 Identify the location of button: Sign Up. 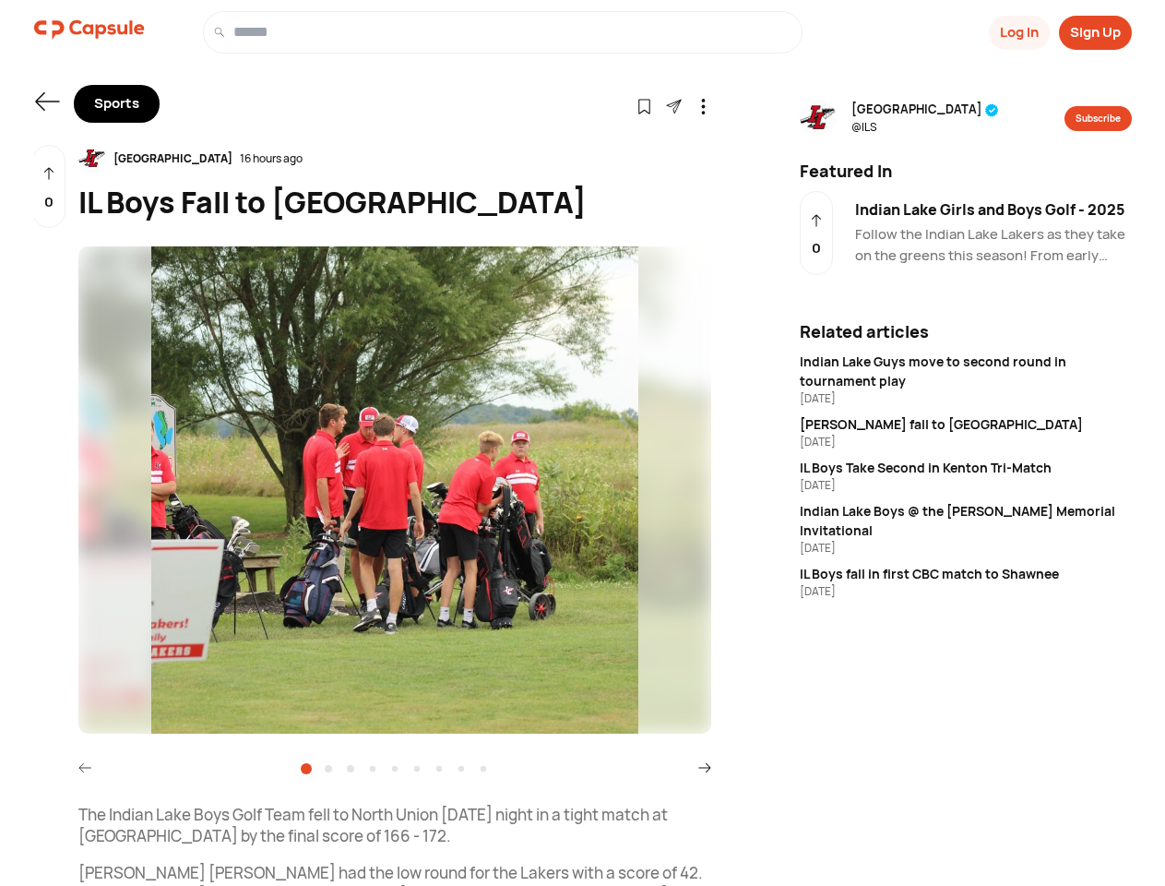
(1095, 32).